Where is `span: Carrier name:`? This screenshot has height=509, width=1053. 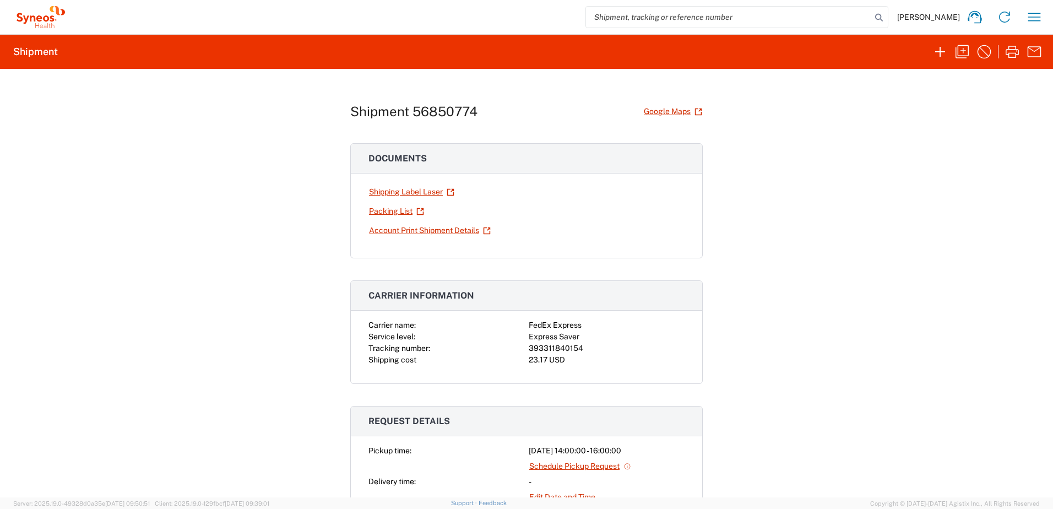 span: Carrier name: is located at coordinates (392, 325).